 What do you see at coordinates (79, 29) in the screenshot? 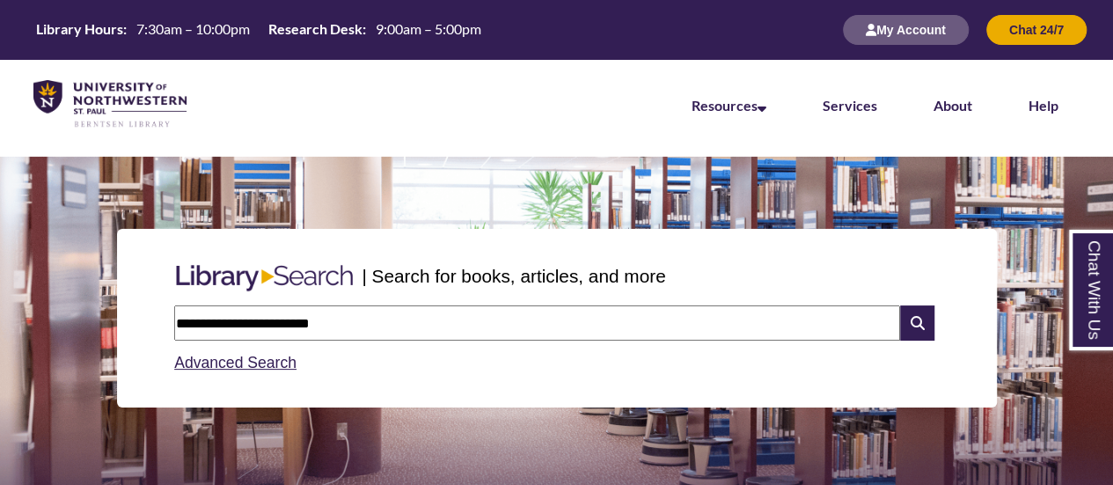
I see `th: Library Hours:` at bounding box center [79, 29].